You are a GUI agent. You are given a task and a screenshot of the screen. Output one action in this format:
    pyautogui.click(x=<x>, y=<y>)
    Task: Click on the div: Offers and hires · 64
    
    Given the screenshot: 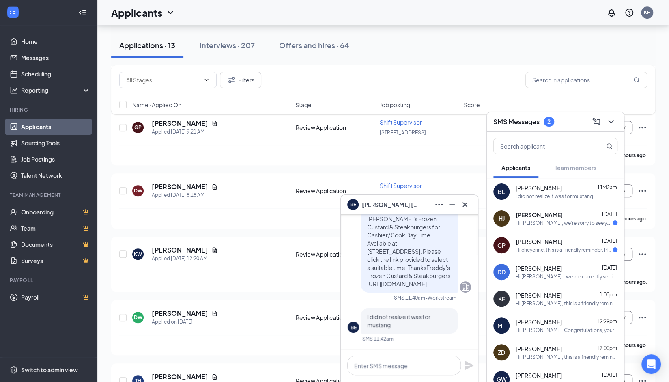 What is the action you would take?
    pyautogui.click(x=314, y=45)
    